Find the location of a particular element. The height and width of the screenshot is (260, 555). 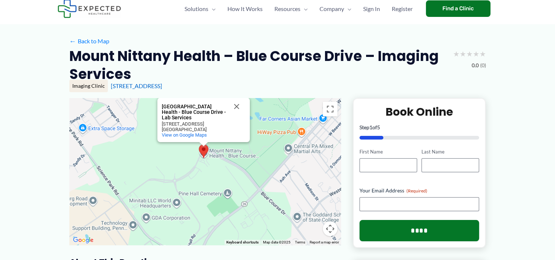

span: View on Google Maps is located at coordinates (184, 135).